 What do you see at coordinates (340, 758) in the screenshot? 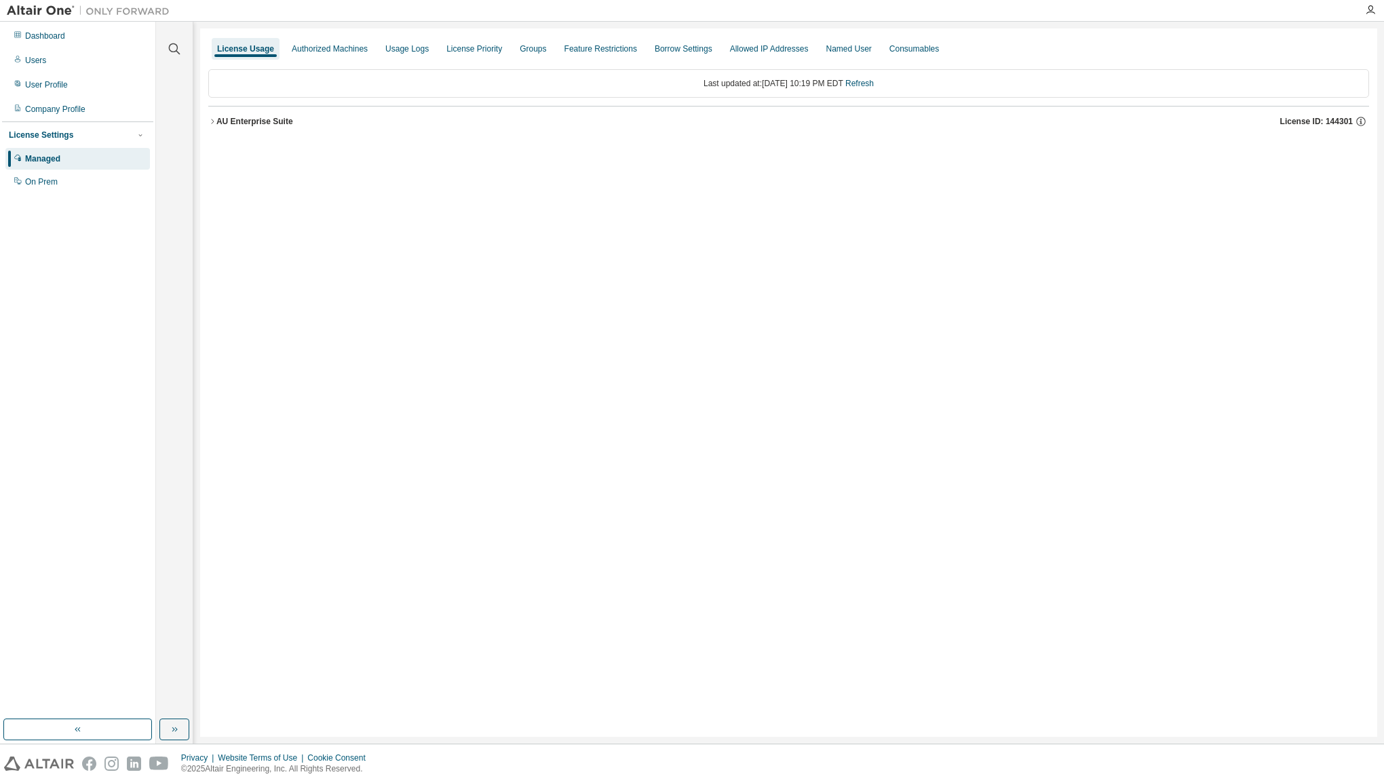
I see `div: Cookie Consent` at bounding box center [340, 758].